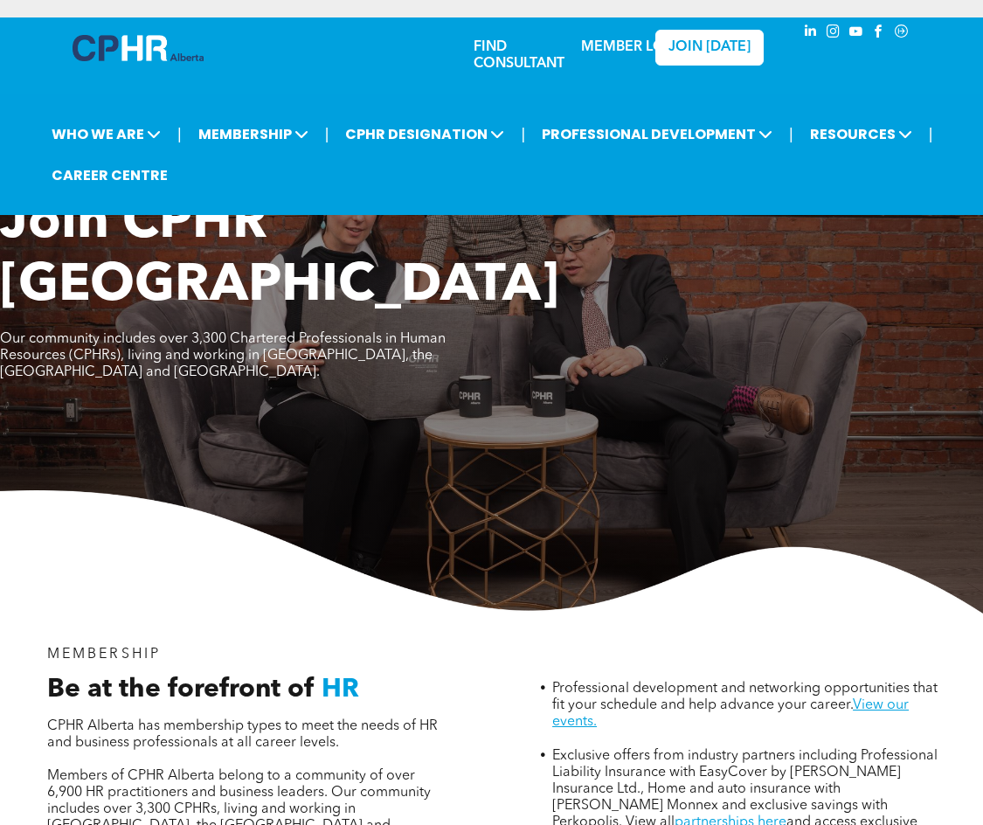 The height and width of the screenshot is (825, 983). I want to click on span: CPHR Alberta has membership types to meet the needs of HR and business professionals at all caree..., so click(242, 734).